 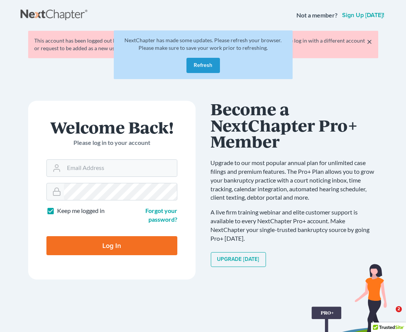 What do you see at coordinates (120, 168) in the screenshot?
I see `input: Email Address` at bounding box center [120, 168].